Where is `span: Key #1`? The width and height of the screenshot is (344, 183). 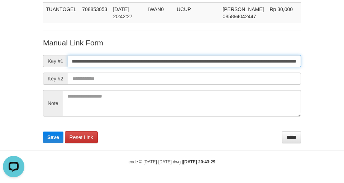
span: Key #1 is located at coordinates (55, 61).